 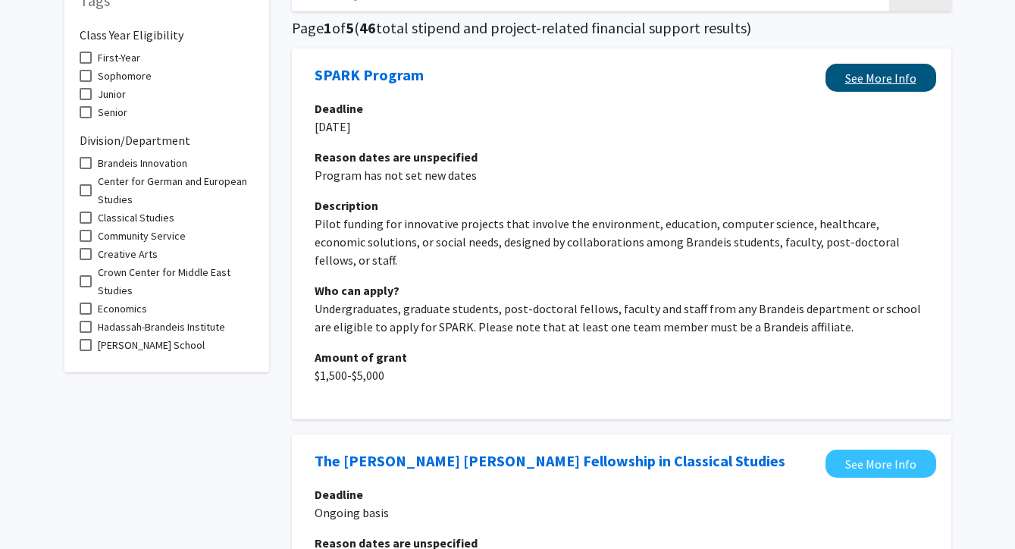 What do you see at coordinates (176, 281) in the screenshot?
I see `span: Crown Center for Middle East Studies` at bounding box center [176, 281].